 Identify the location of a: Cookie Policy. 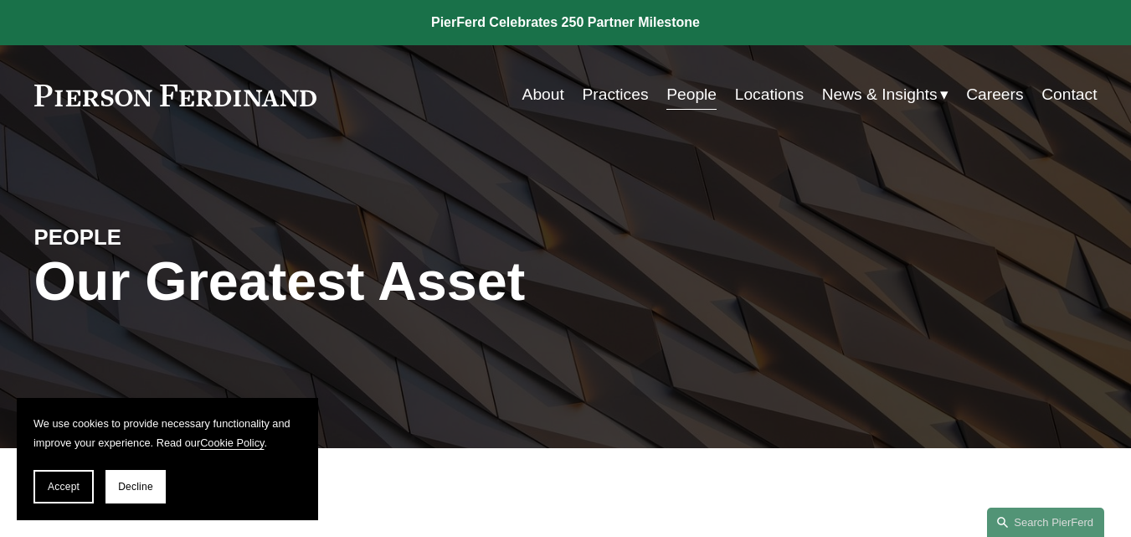
(232, 442).